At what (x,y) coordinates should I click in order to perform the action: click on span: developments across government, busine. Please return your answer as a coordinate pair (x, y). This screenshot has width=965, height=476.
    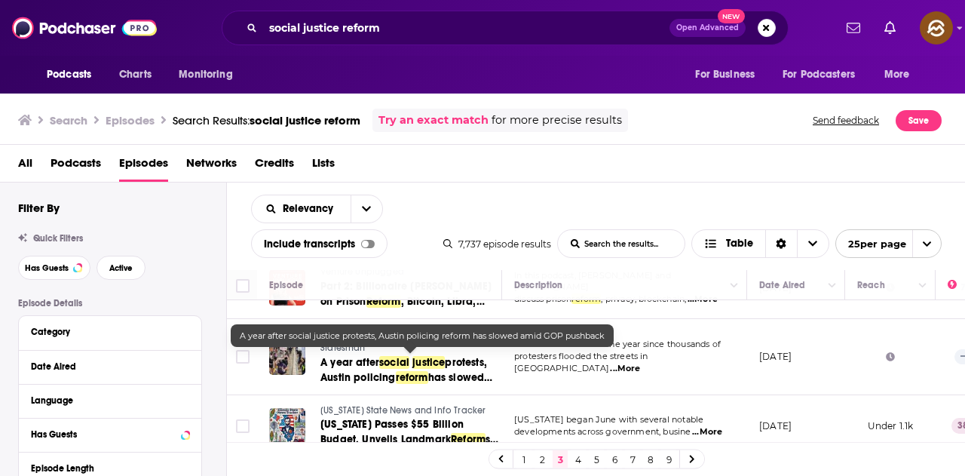
    Looking at the image, I should click on (602, 431).